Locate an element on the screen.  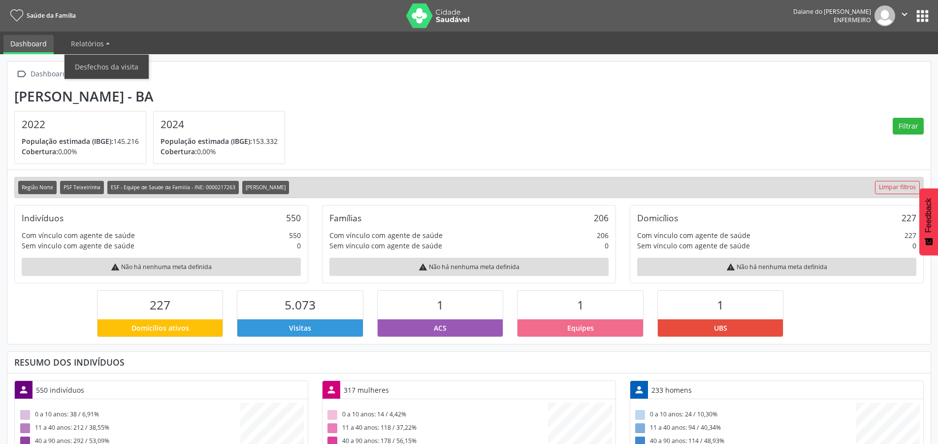
div: 11 a 40 anos: 94 / 40,34% is located at coordinates (744, 427).